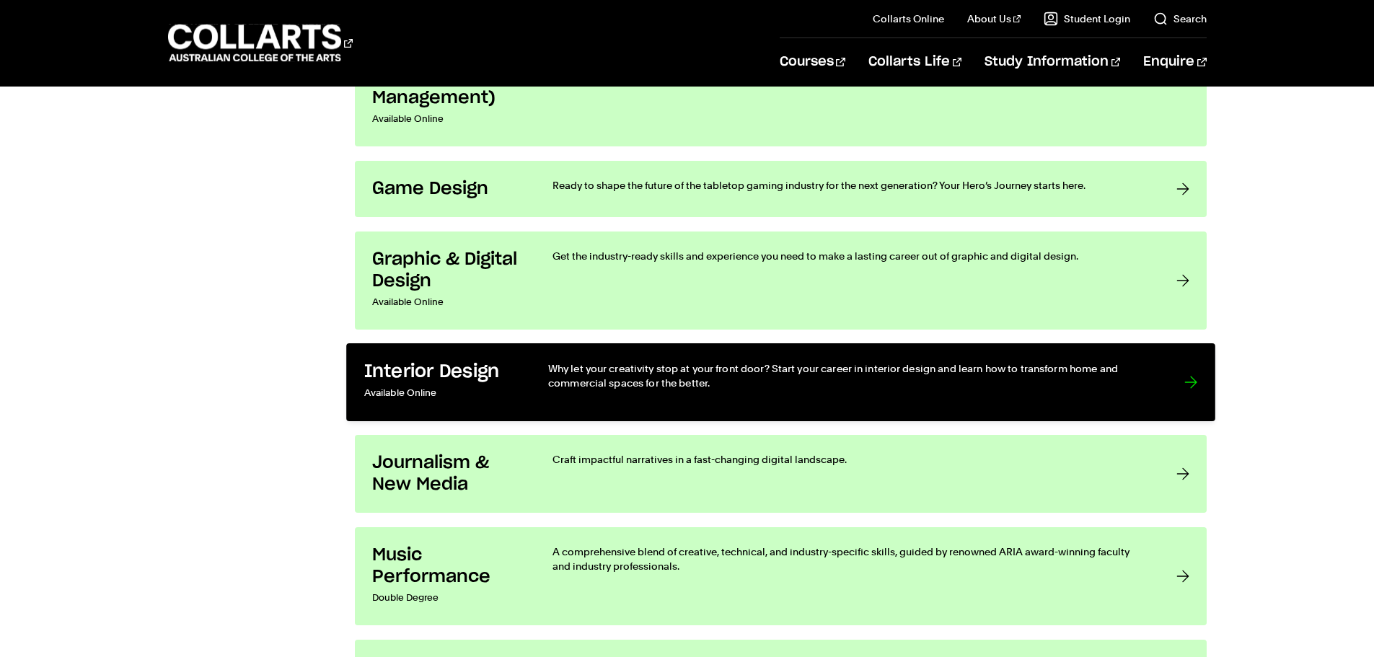 This screenshot has width=1374, height=657. I want to click on a: About Us, so click(994, 19).